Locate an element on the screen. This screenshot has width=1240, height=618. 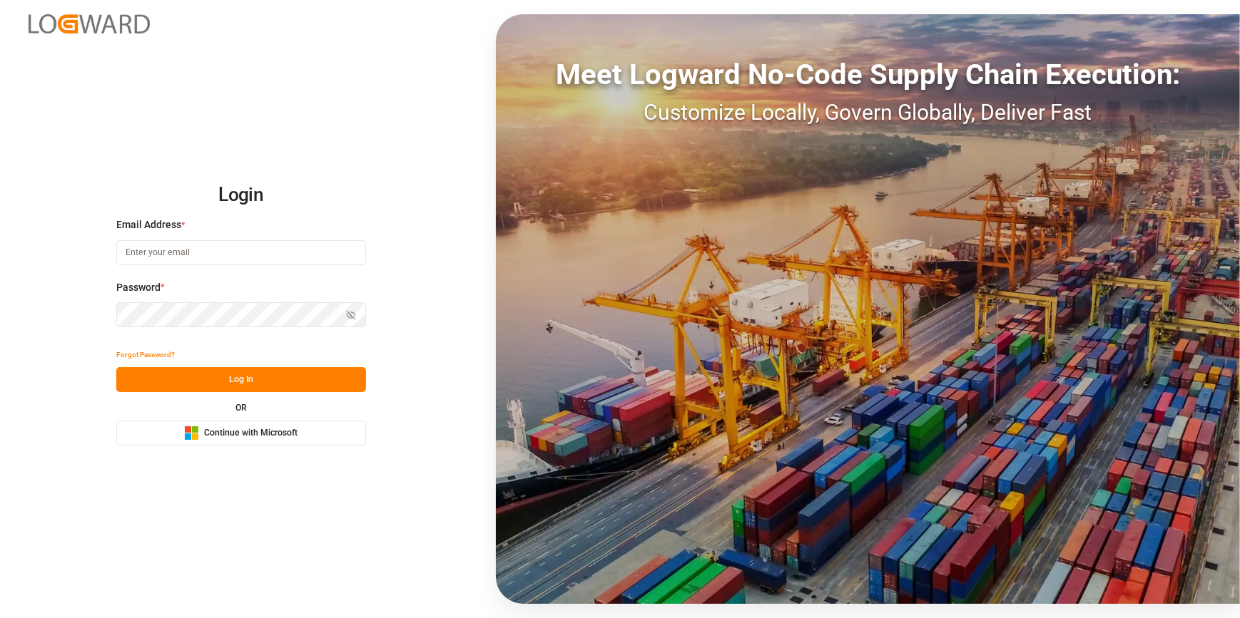
small: OR is located at coordinates (241, 408).